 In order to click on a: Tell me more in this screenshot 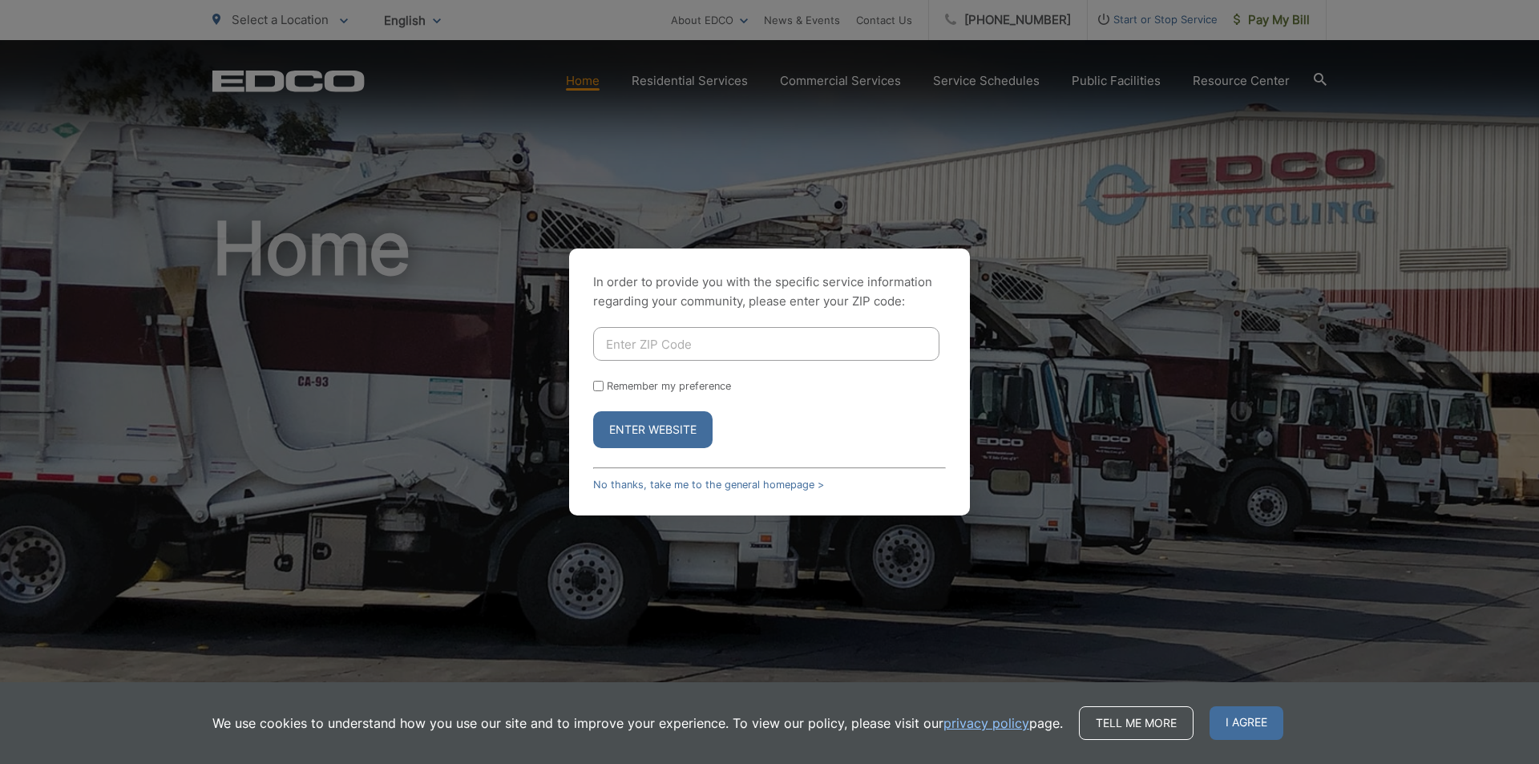, I will do `click(1136, 723)`.